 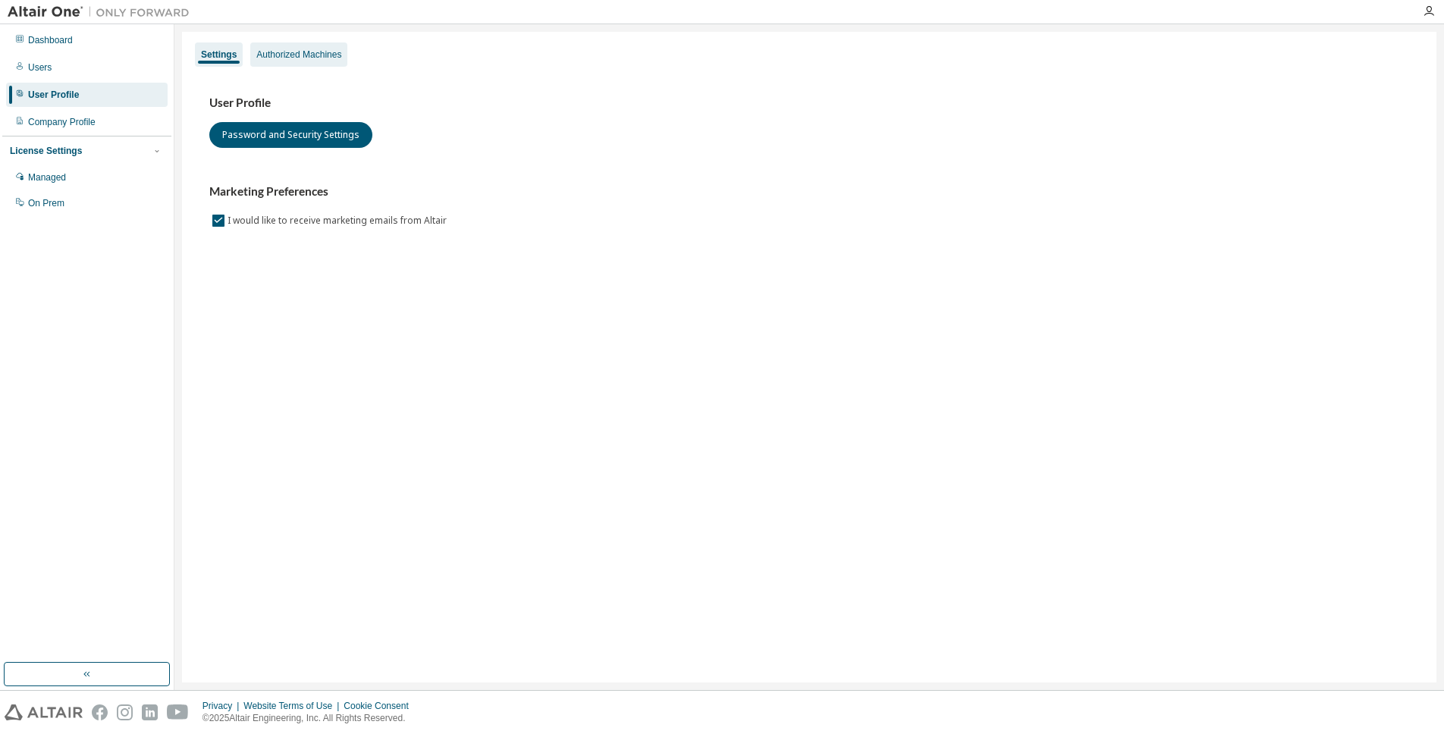 What do you see at coordinates (338, 221) in the screenshot?
I see `label: I would like to receive marketing emails from Altair` at bounding box center [338, 221].